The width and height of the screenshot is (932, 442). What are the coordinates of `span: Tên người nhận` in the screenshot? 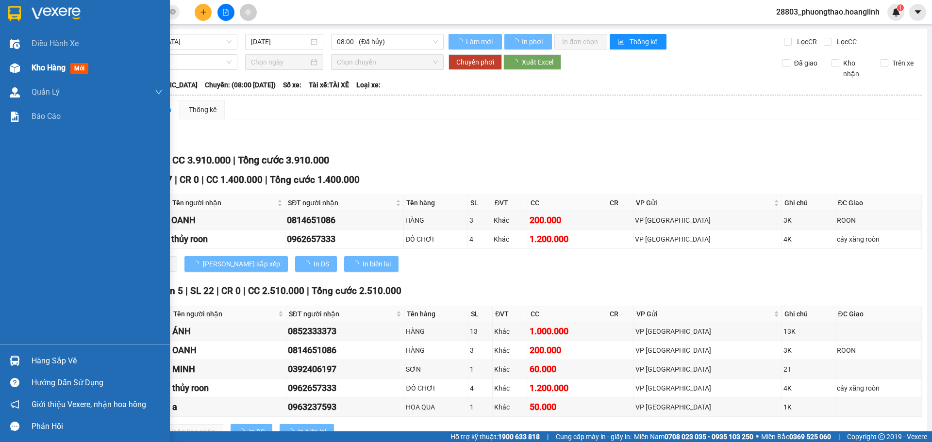 It's located at (225, 314).